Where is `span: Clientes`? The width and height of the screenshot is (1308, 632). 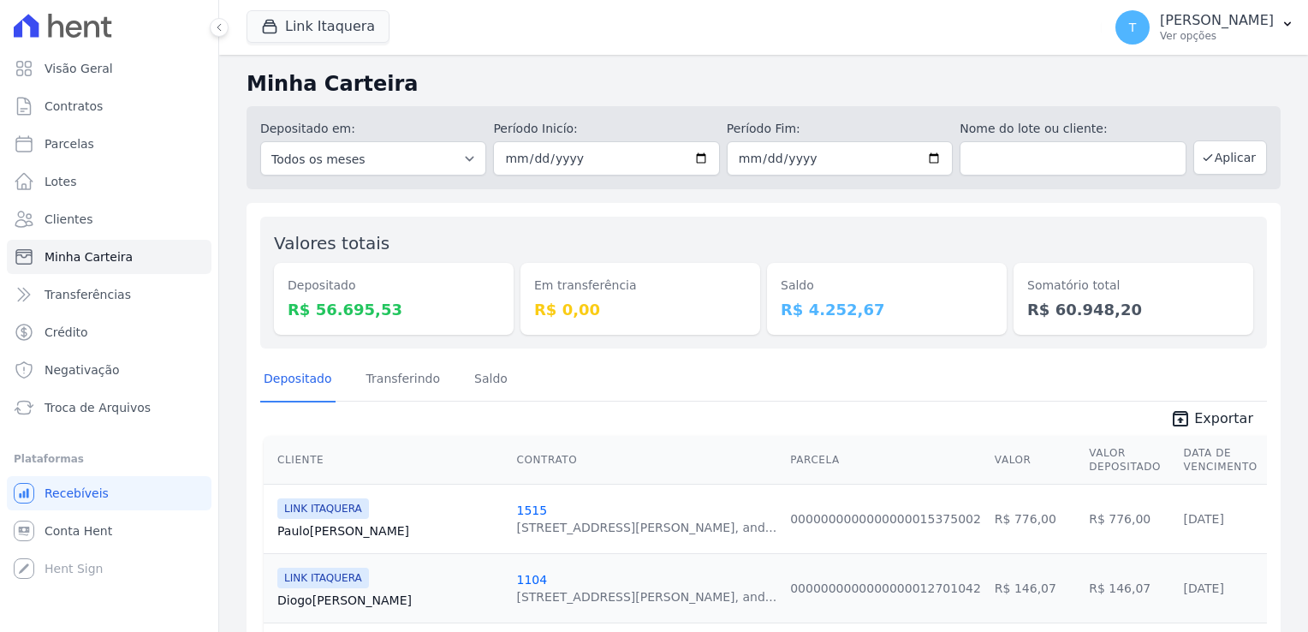
span: Clientes is located at coordinates (68, 219).